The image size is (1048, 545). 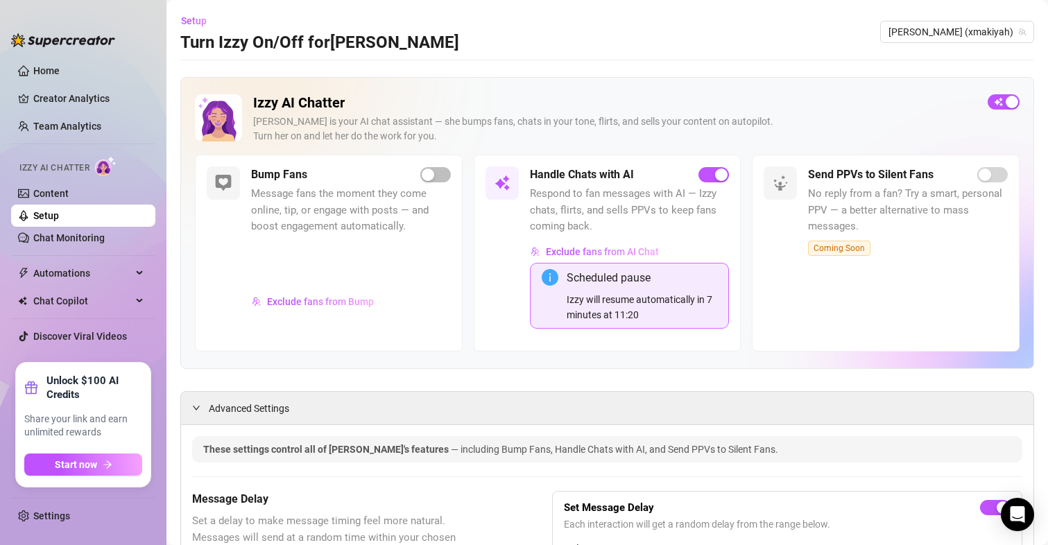 What do you see at coordinates (219, 118) in the screenshot?
I see `img: Izzy AI Chatter` at bounding box center [219, 118].